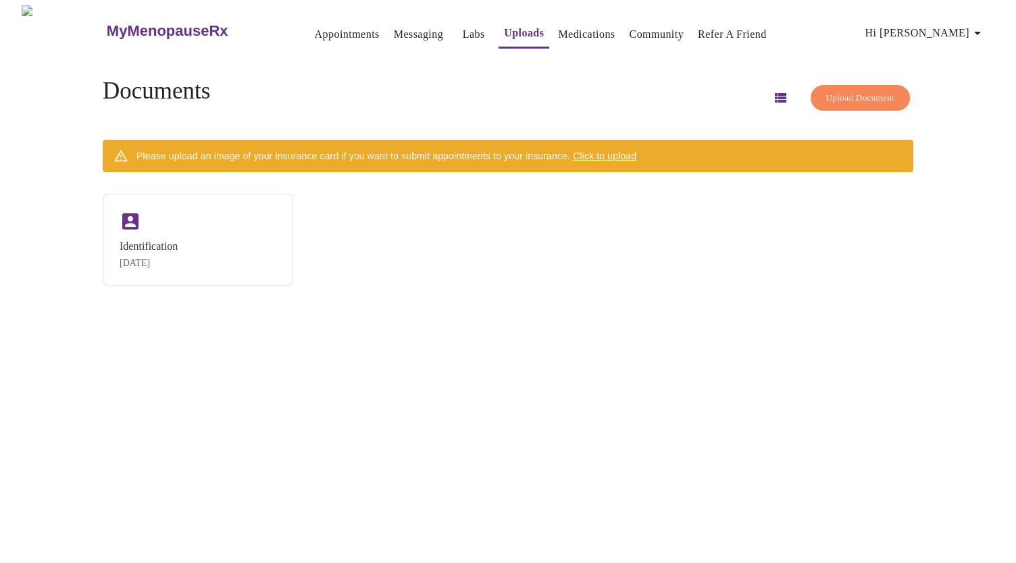  I want to click on span: Upload Document, so click(860, 98).